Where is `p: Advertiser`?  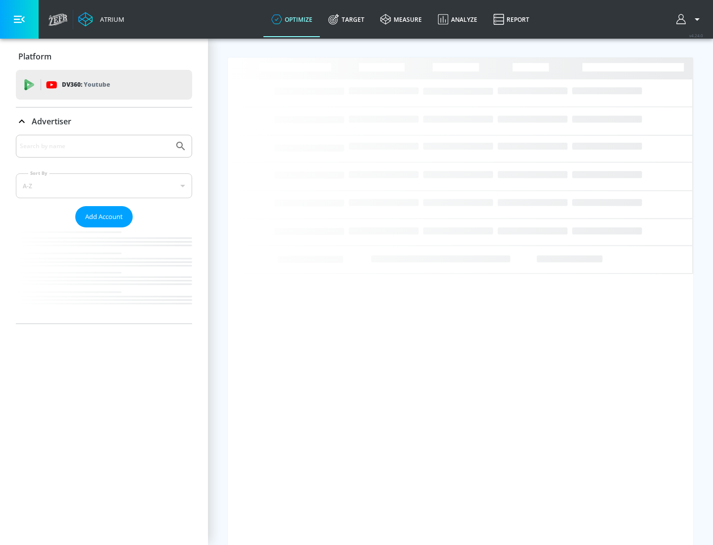 p: Advertiser is located at coordinates (52, 121).